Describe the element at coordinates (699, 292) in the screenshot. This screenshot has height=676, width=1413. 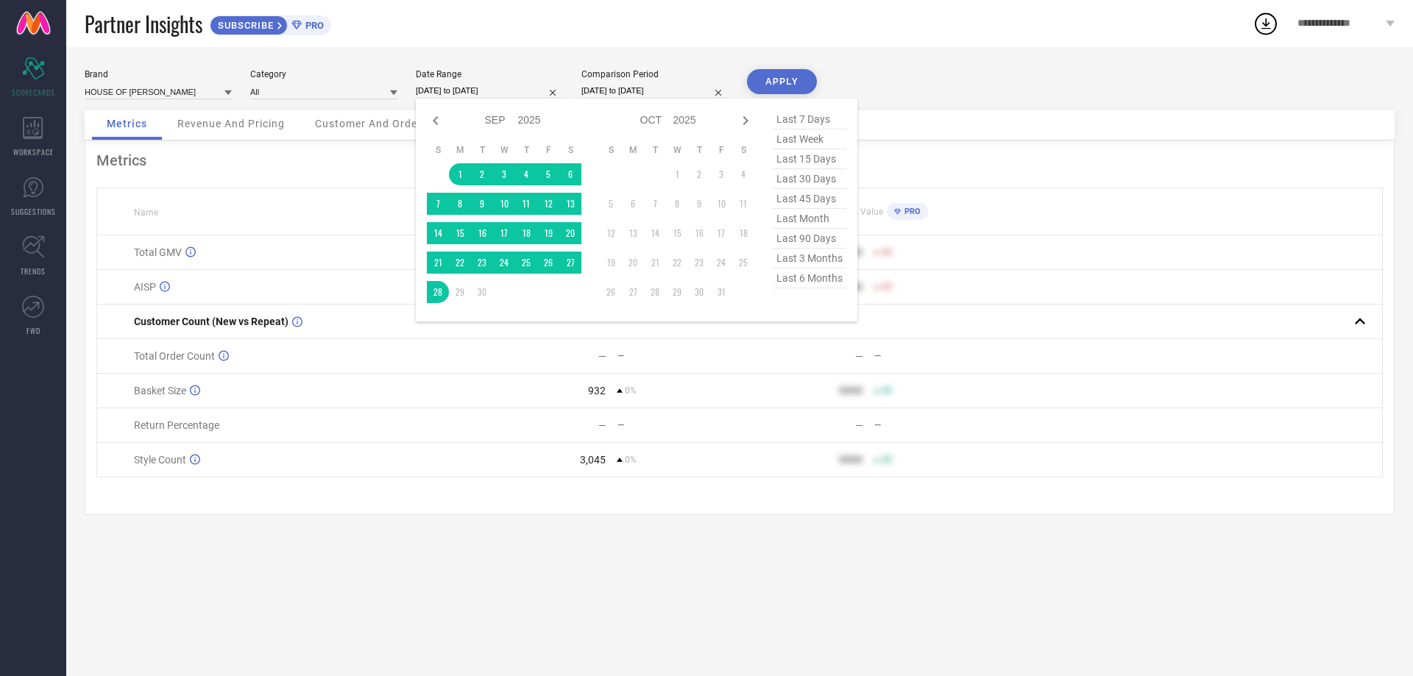
I see `td: Thu Oct 30 2025` at that location.